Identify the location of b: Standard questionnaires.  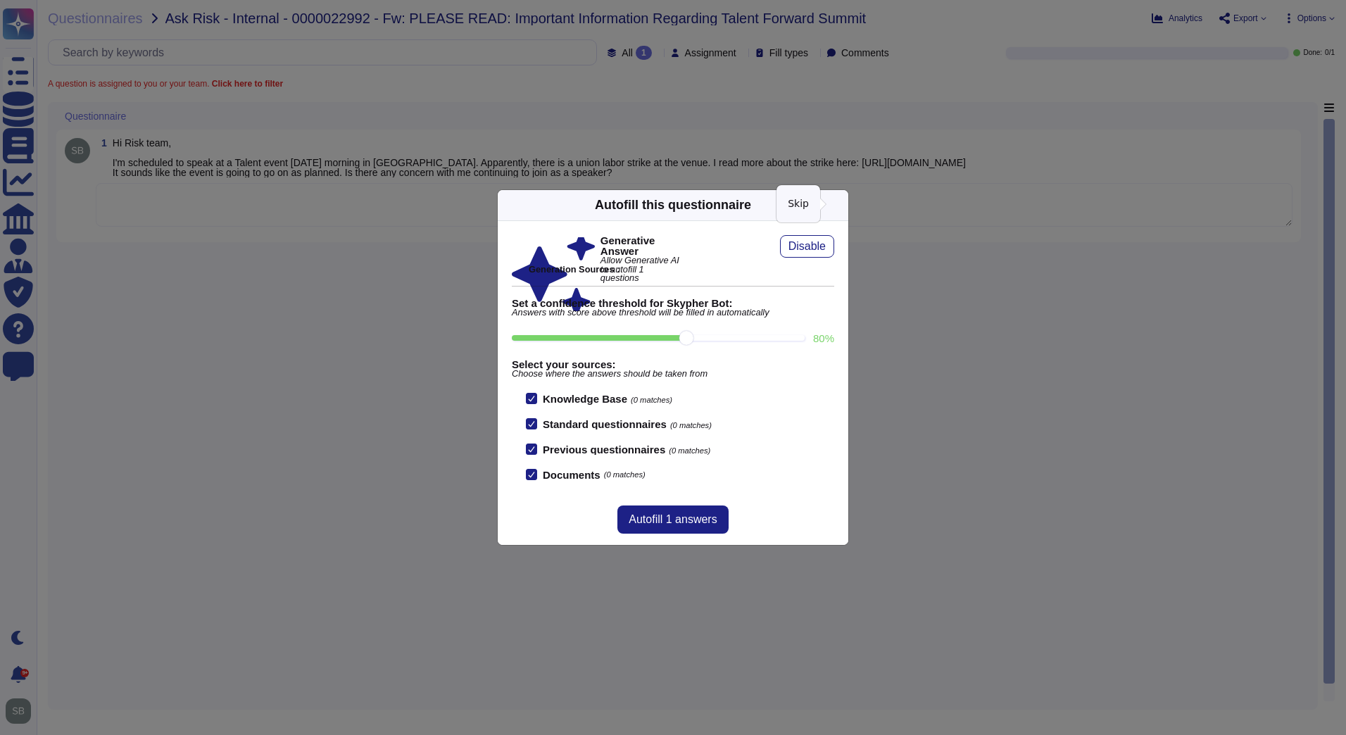
(605, 424).